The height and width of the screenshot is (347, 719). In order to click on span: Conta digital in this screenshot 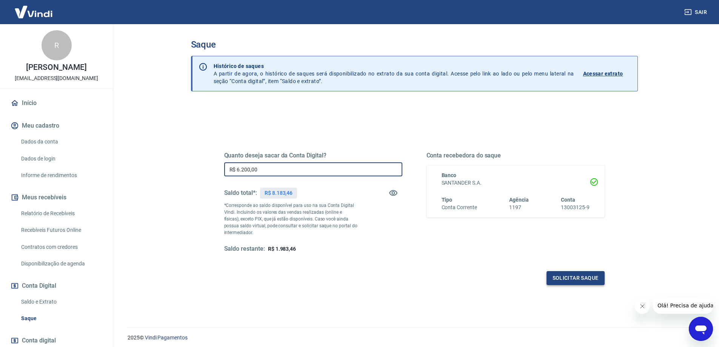, I will do `click(39, 341)`.